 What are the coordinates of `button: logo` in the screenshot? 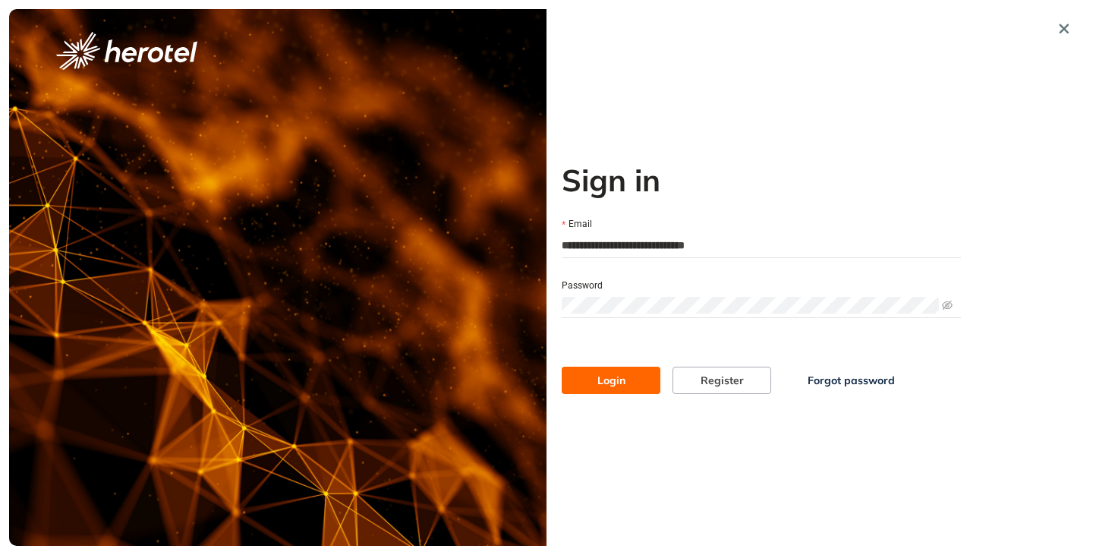 It's located at (127, 51).